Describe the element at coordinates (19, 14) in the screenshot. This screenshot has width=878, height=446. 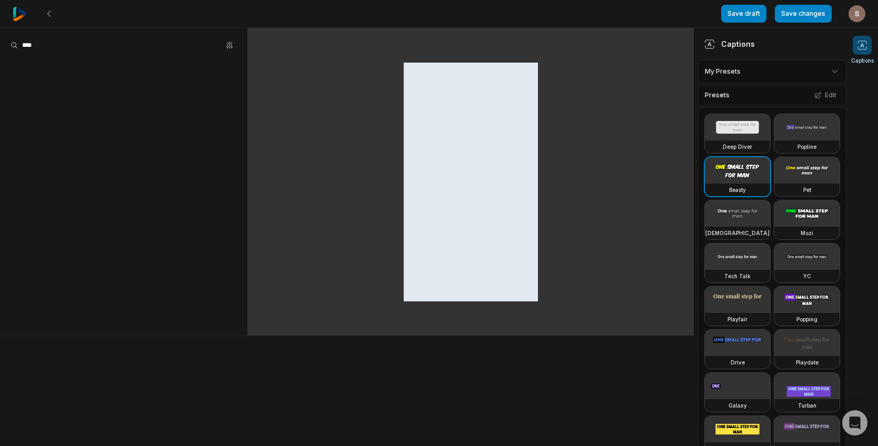
I see `img: reap` at that location.